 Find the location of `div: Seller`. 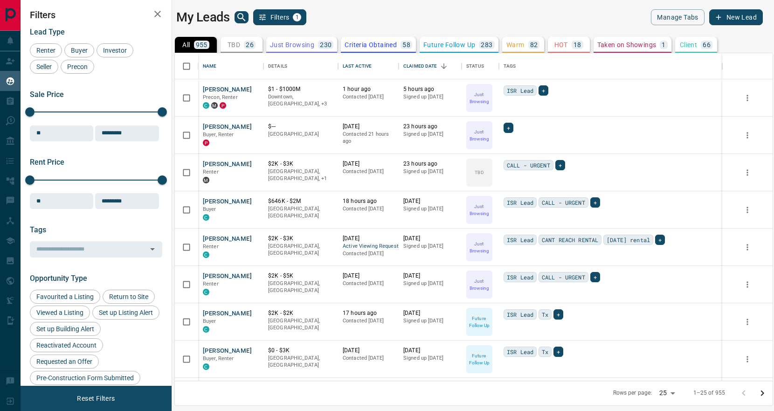

div: Seller is located at coordinates (44, 67).